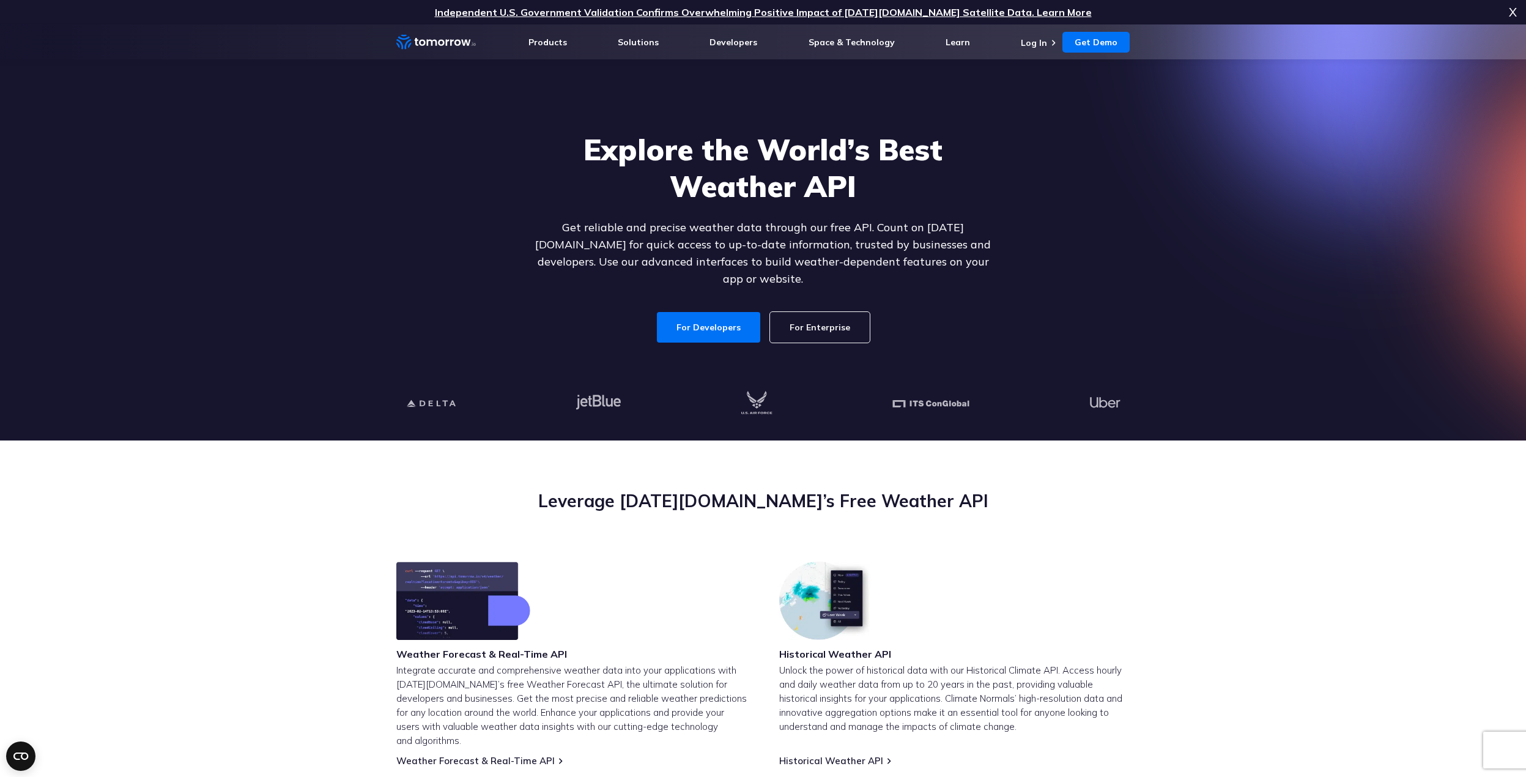 The height and width of the screenshot is (777, 1526). What do you see at coordinates (835, 654) in the screenshot?
I see `h3: Historical Weather API` at bounding box center [835, 654].